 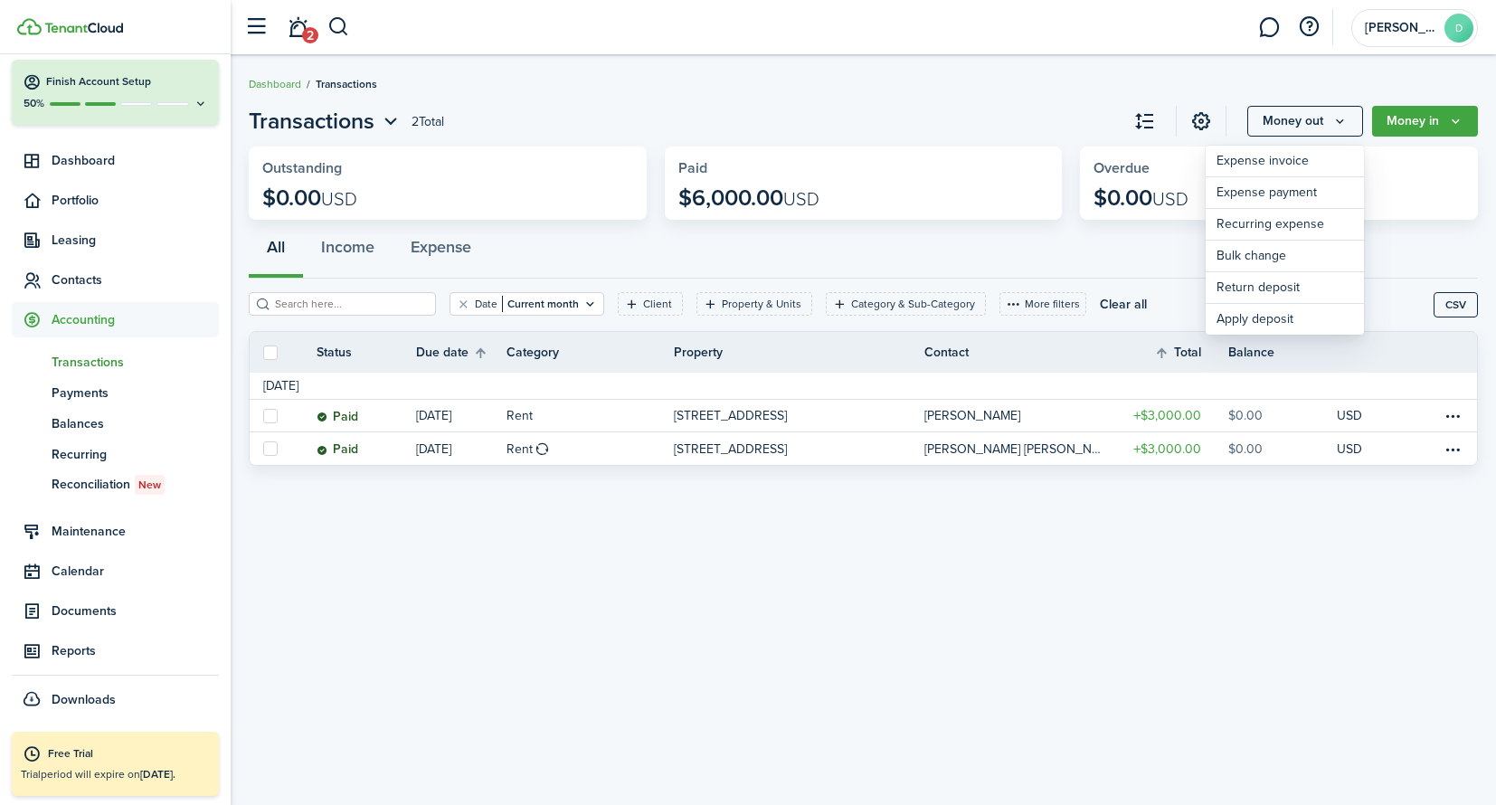 I want to click on span: 2, so click(x=310, y=35).